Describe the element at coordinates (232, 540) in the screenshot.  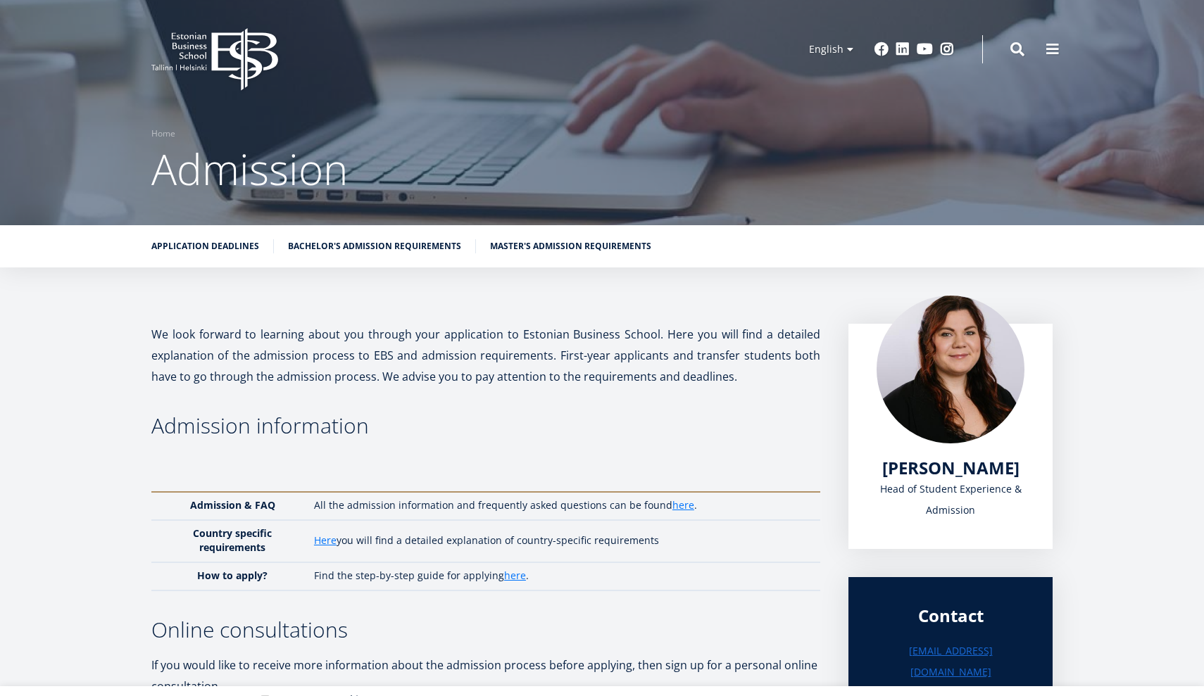
I see `strong: Country specific requirements` at that location.